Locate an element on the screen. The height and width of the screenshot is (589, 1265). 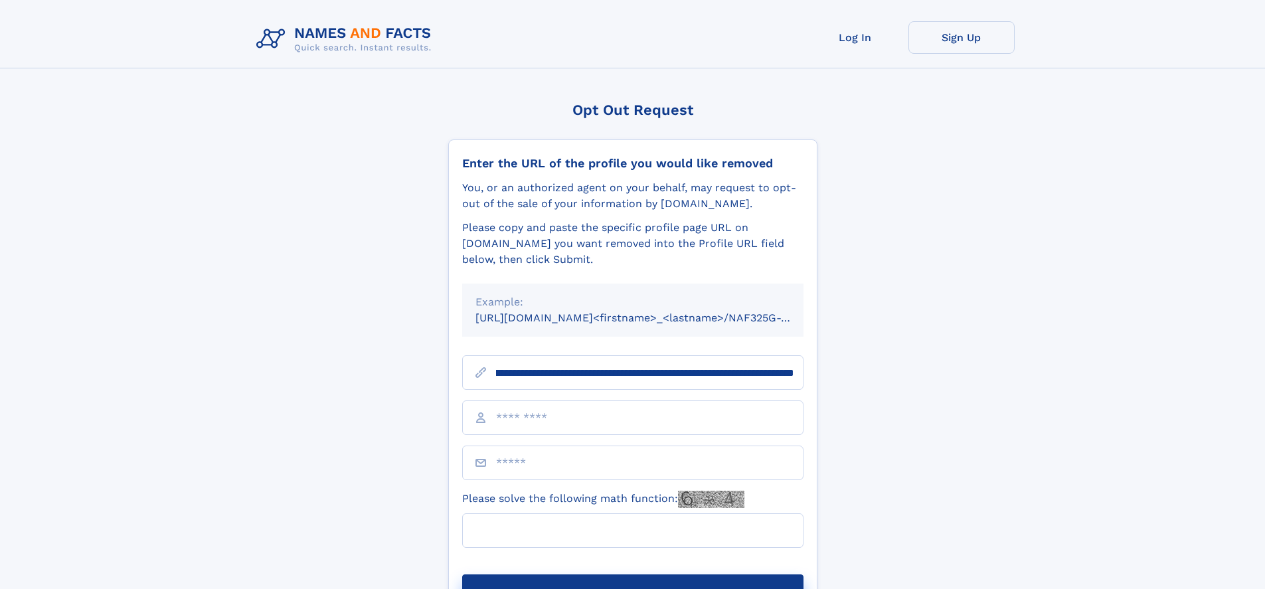
a: Sign Up is located at coordinates (962, 37).